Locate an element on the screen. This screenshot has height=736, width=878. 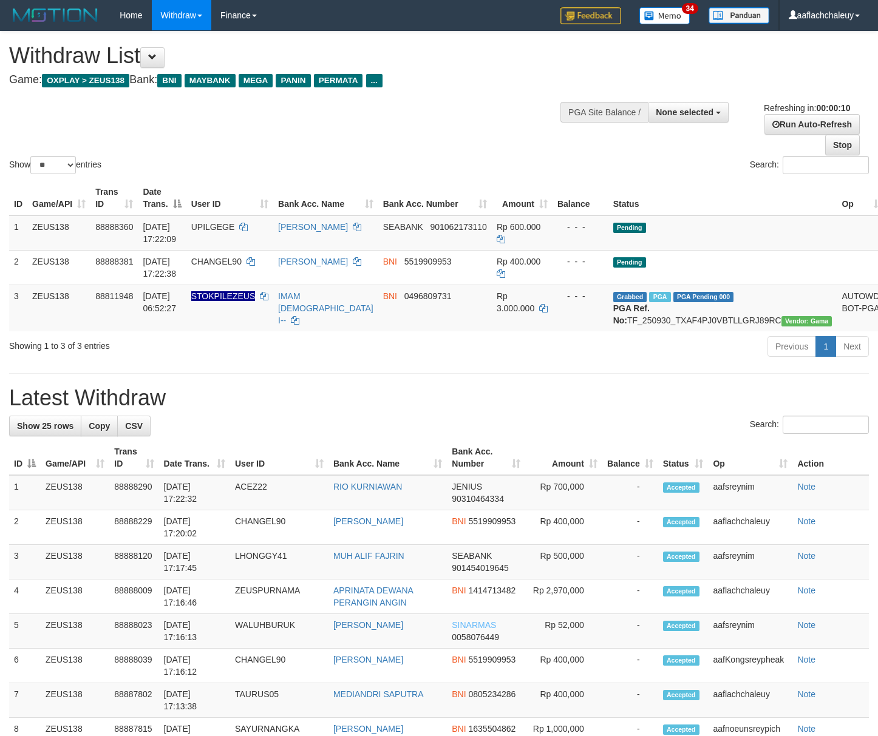
span: Copy 901454019645 to clipboard is located at coordinates (480, 568).